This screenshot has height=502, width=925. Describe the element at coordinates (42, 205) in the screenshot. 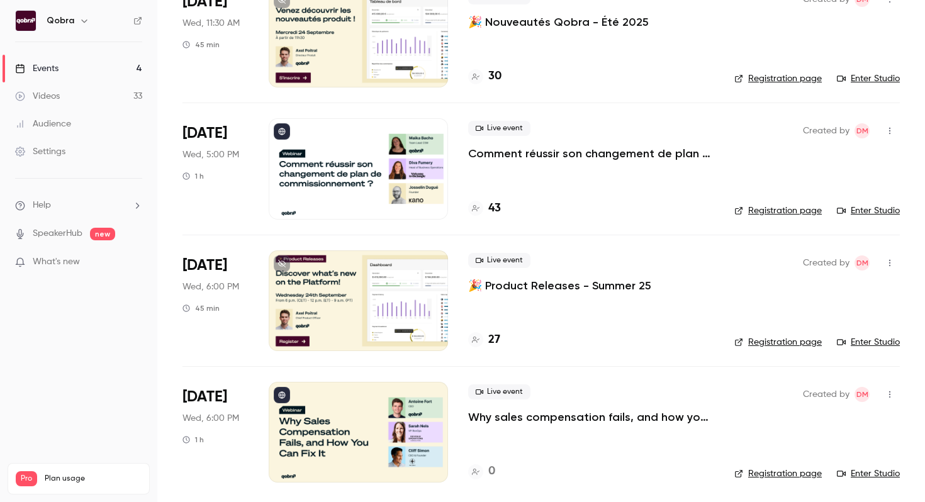

I see `span: Help` at that location.